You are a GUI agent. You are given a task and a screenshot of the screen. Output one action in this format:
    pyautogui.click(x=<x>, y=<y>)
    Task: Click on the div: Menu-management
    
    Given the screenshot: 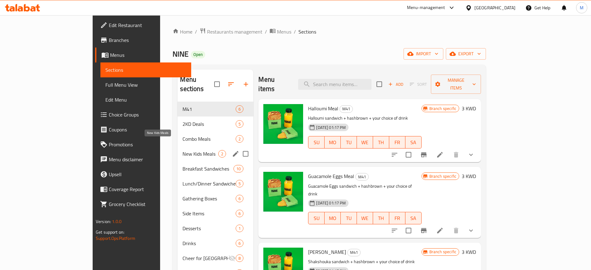 What is the action you would take?
    pyautogui.click(x=426, y=8)
    